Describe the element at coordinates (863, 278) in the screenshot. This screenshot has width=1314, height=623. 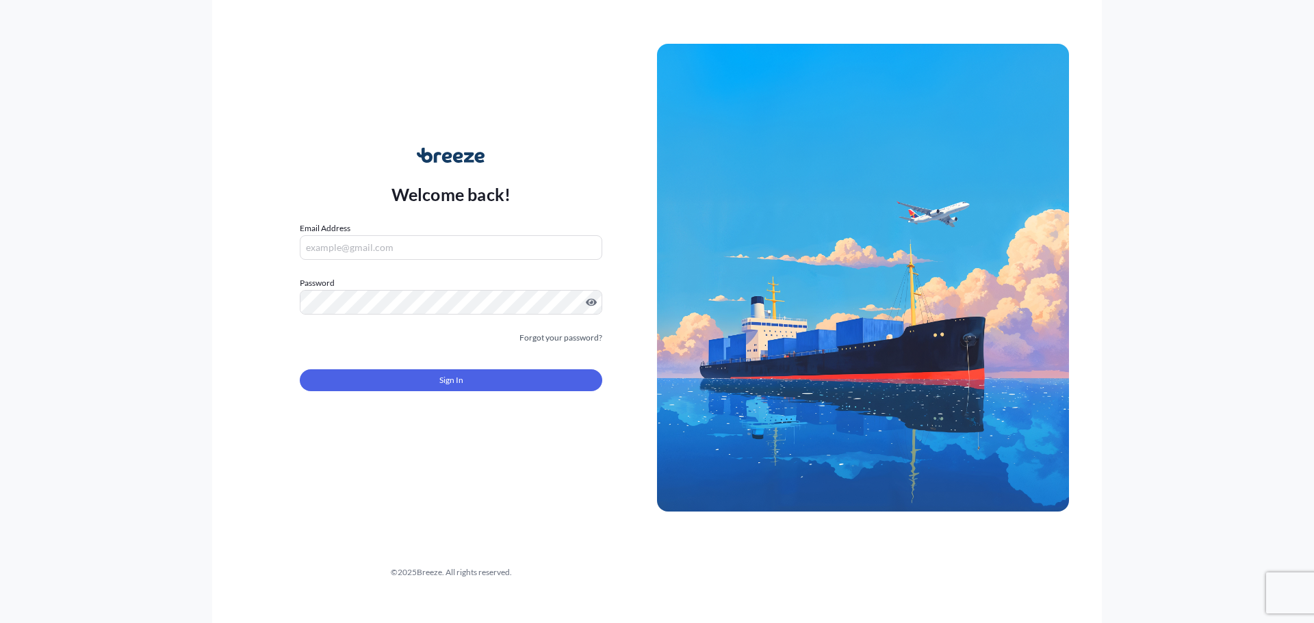
I see `img: Ship illustration` at that location.